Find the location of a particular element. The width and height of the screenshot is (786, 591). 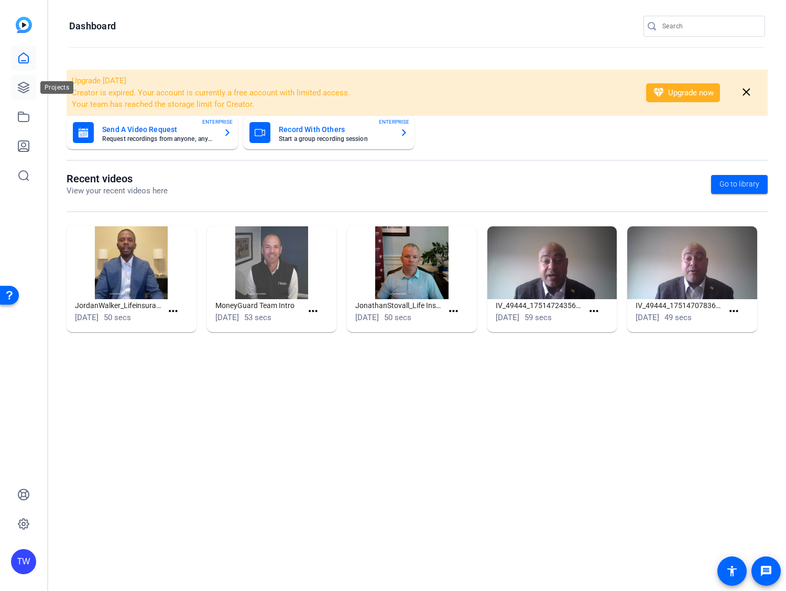

img: MoneyGuard Team Intro is located at coordinates (272, 263).